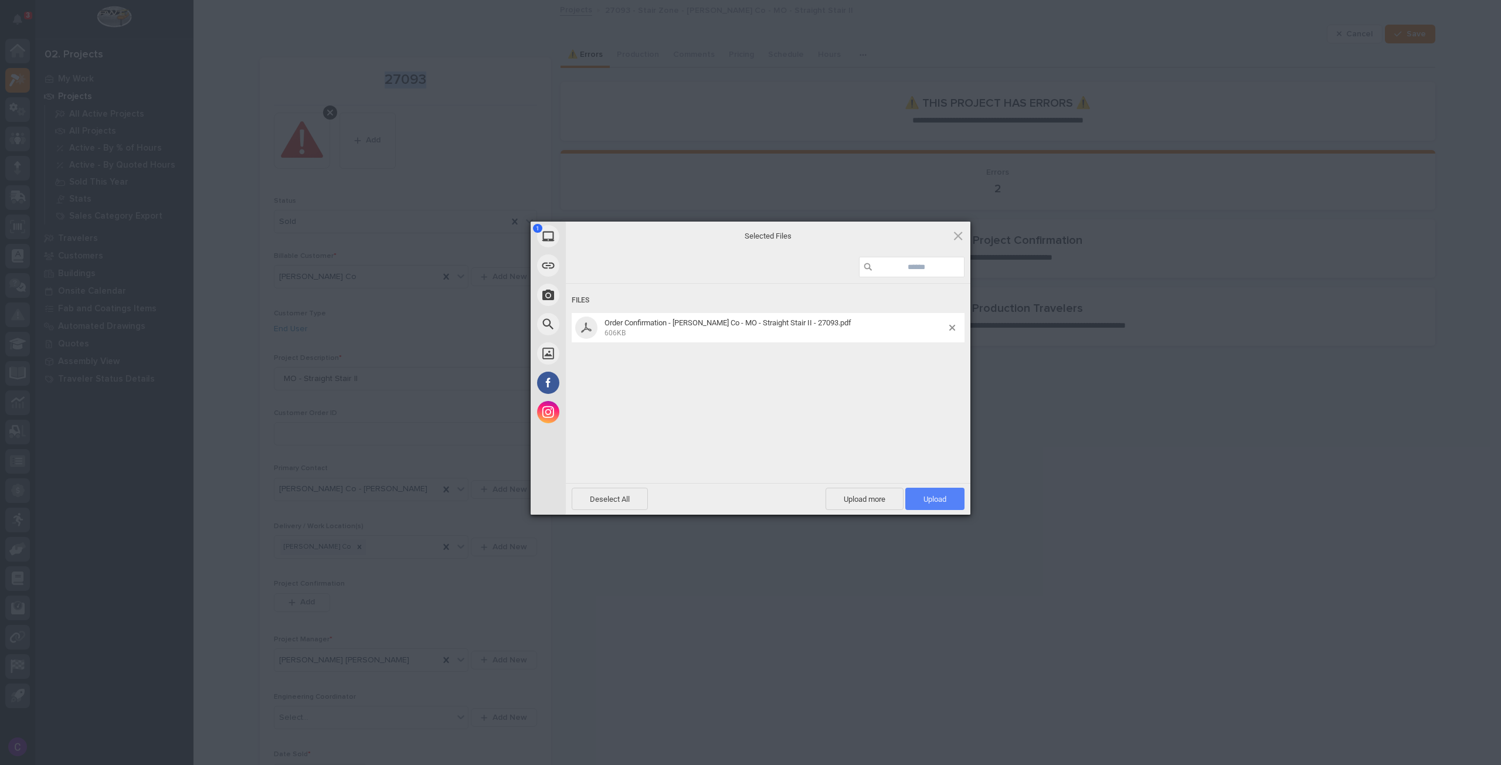 This screenshot has height=765, width=1501. What do you see at coordinates (934, 499) in the screenshot?
I see `span: Upload` at bounding box center [934, 499].